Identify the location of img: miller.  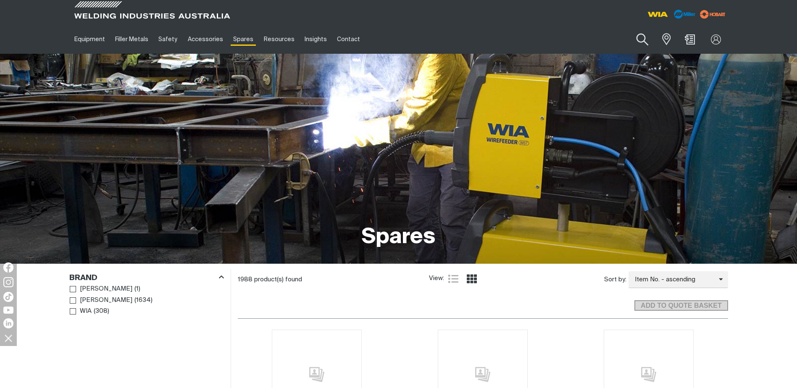
(713, 14).